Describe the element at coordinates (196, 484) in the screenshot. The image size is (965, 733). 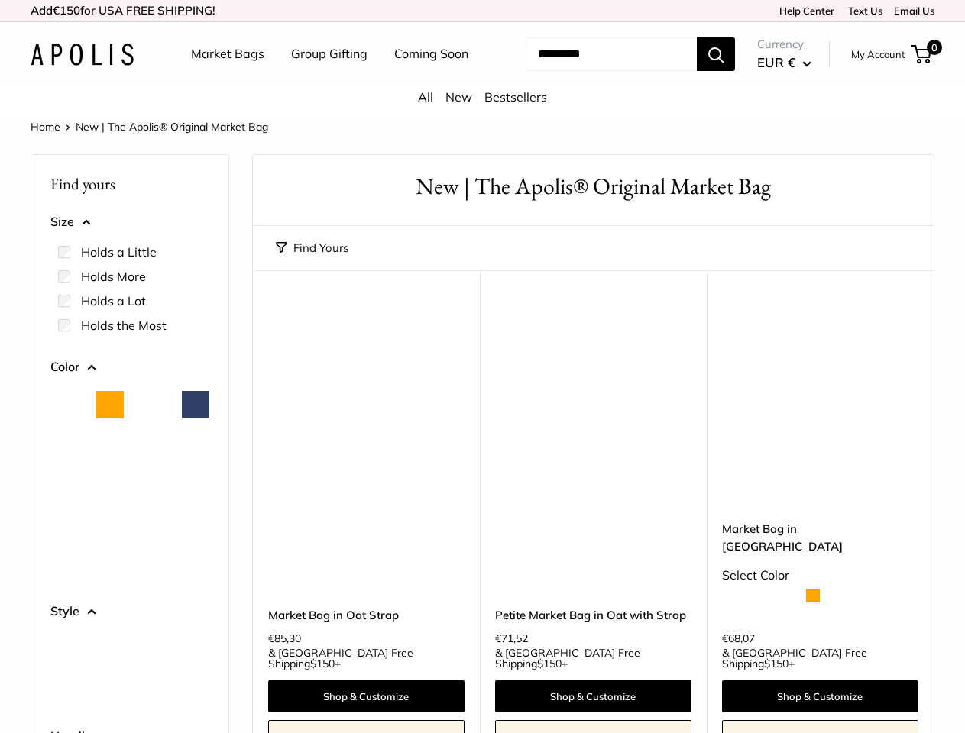
I see `button: Cobalt` at that location.